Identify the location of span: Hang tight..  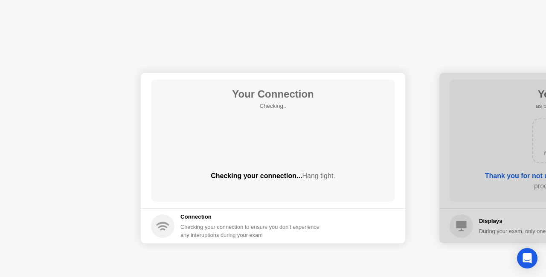
(318, 176).